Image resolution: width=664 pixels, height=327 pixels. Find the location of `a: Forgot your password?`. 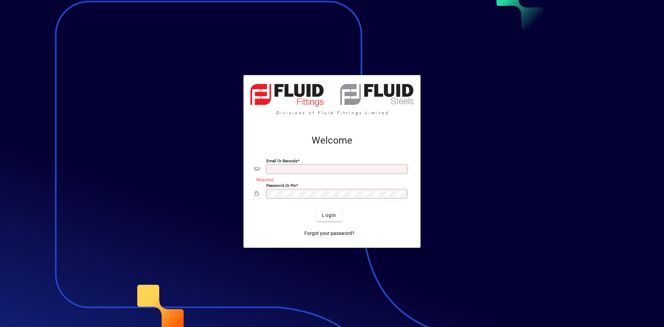

a: Forgot your password? is located at coordinates (329, 233).